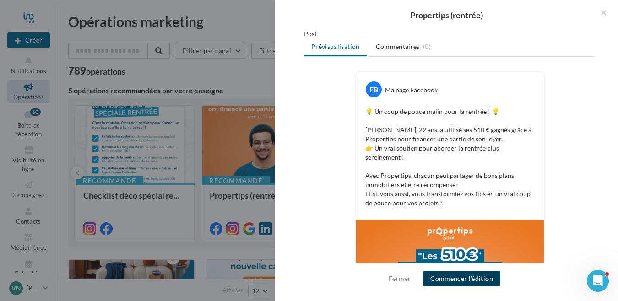 The image size is (618, 301). I want to click on div: Post, so click(450, 34).